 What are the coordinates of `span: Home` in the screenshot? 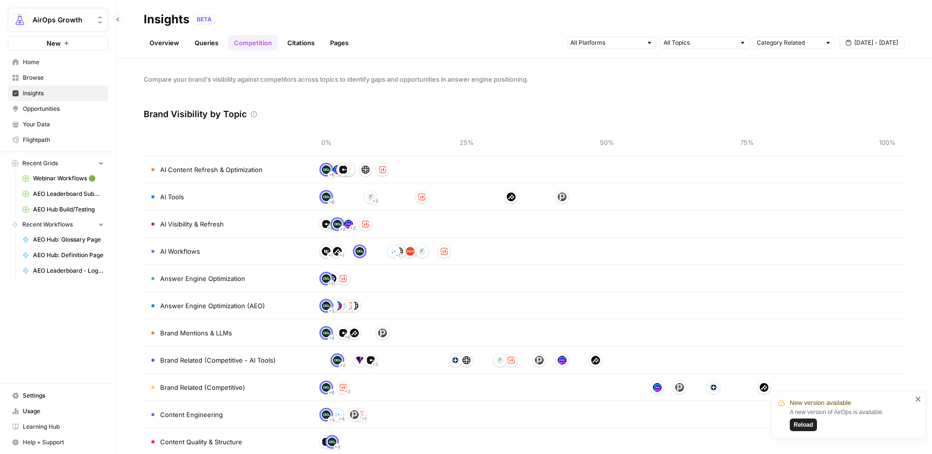 It's located at (63, 62).